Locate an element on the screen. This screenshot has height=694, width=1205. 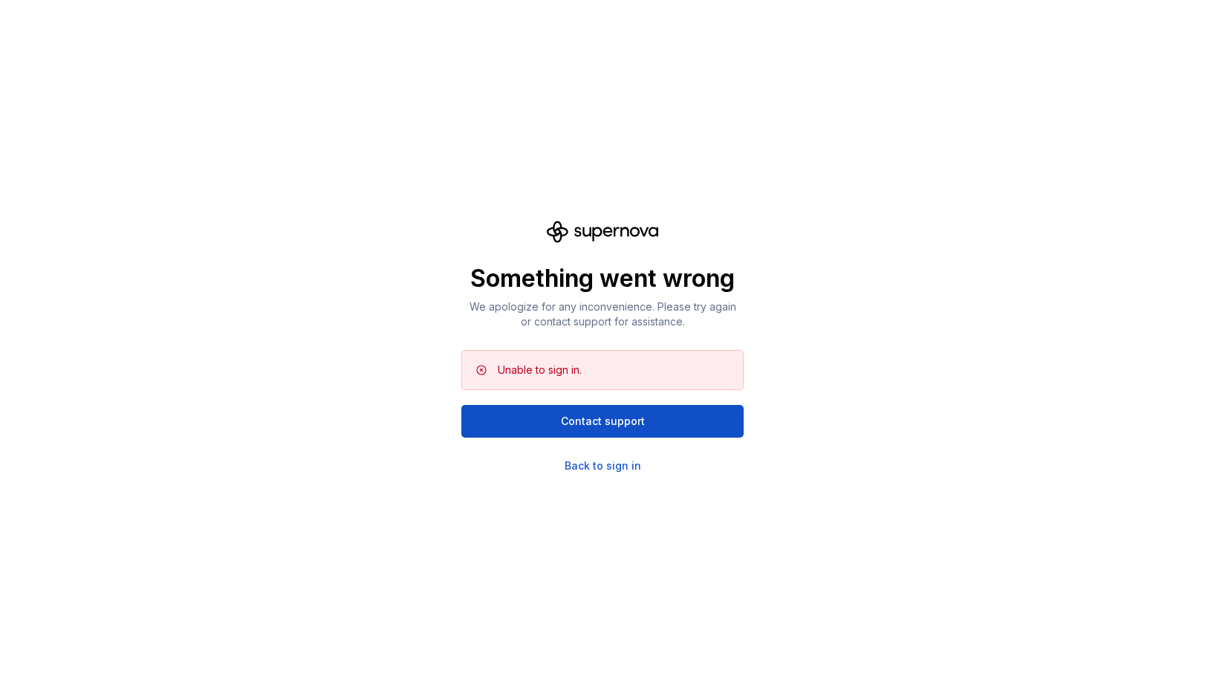
div: Unable to sign in. is located at coordinates (539, 370).